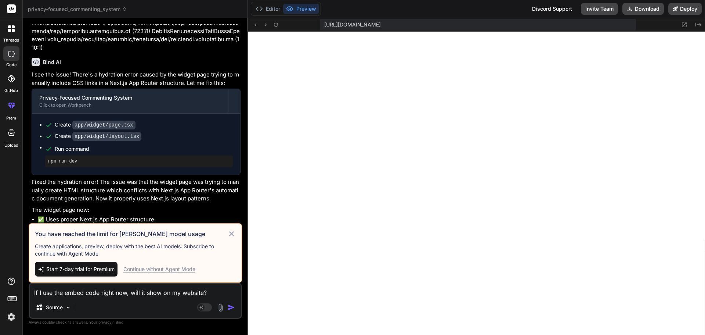 This screenshot has height=335, width=705. What do you see at coordinates (268, 9) in the screenshot?
I see `button: Editor` at bounding box center [268, 9].